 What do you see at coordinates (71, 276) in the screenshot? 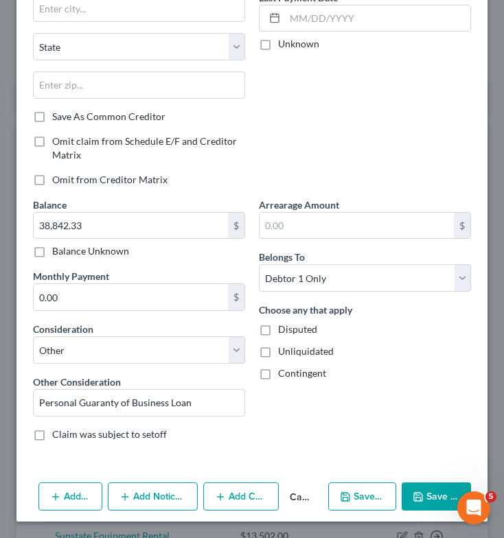
I see `label: Monthly Payment` at bounding box center [71, 276].